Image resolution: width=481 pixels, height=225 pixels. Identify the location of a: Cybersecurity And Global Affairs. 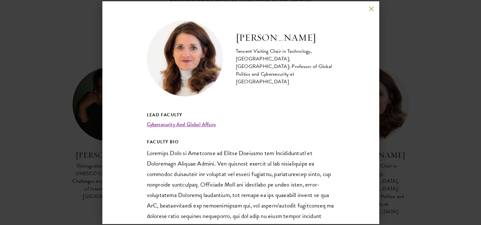
(181, 124).